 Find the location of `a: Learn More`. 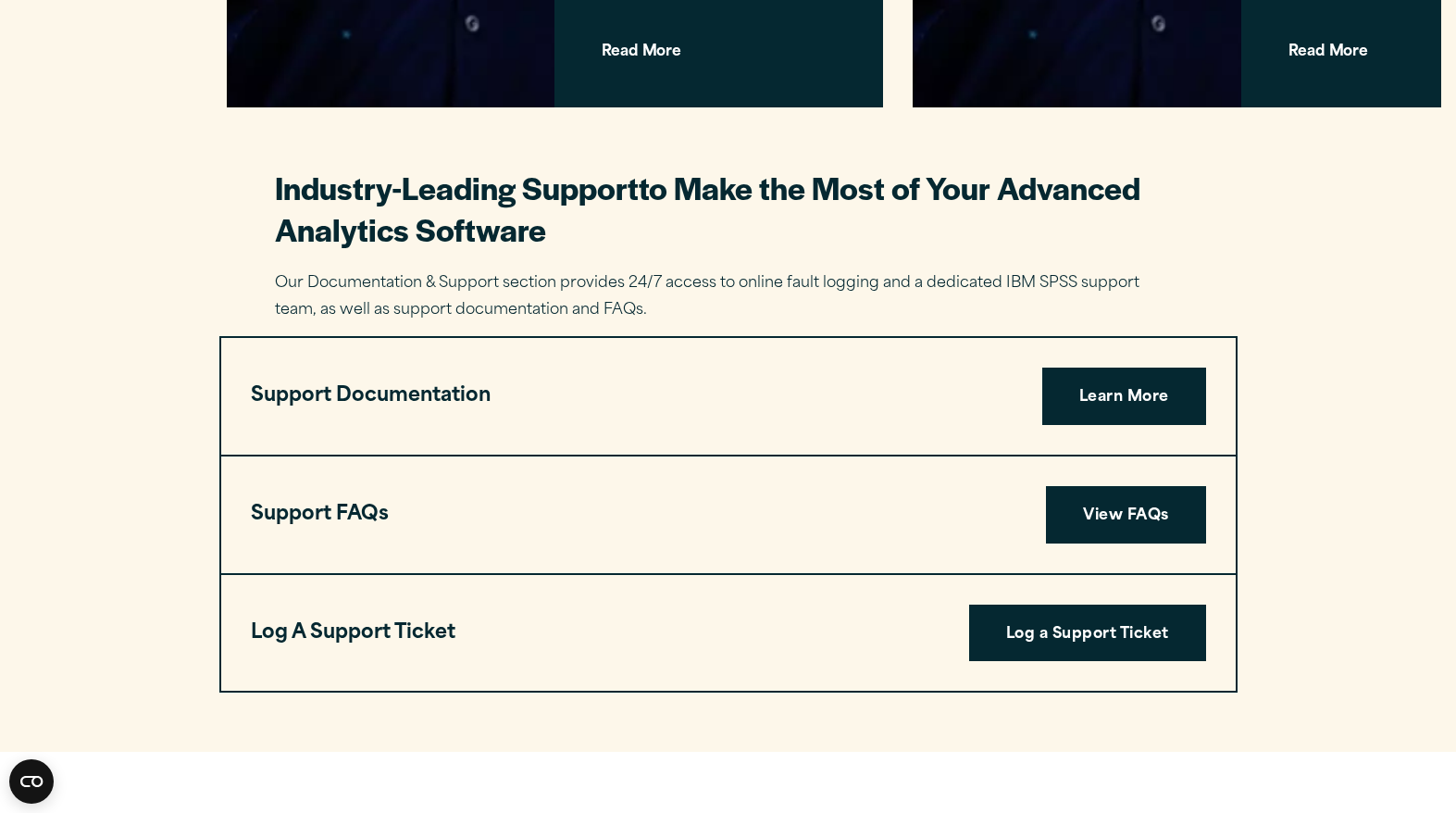

a: Learn More is located at coordinates (1123, 396).